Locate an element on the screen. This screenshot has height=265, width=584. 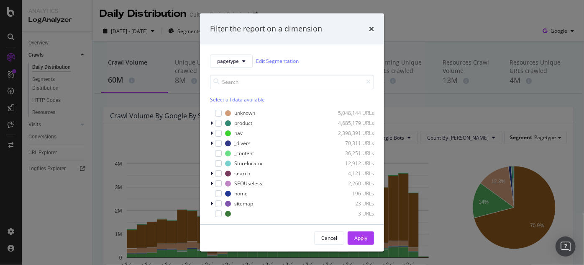
div: 2,260 URLs is located at coordinates (354, 183).